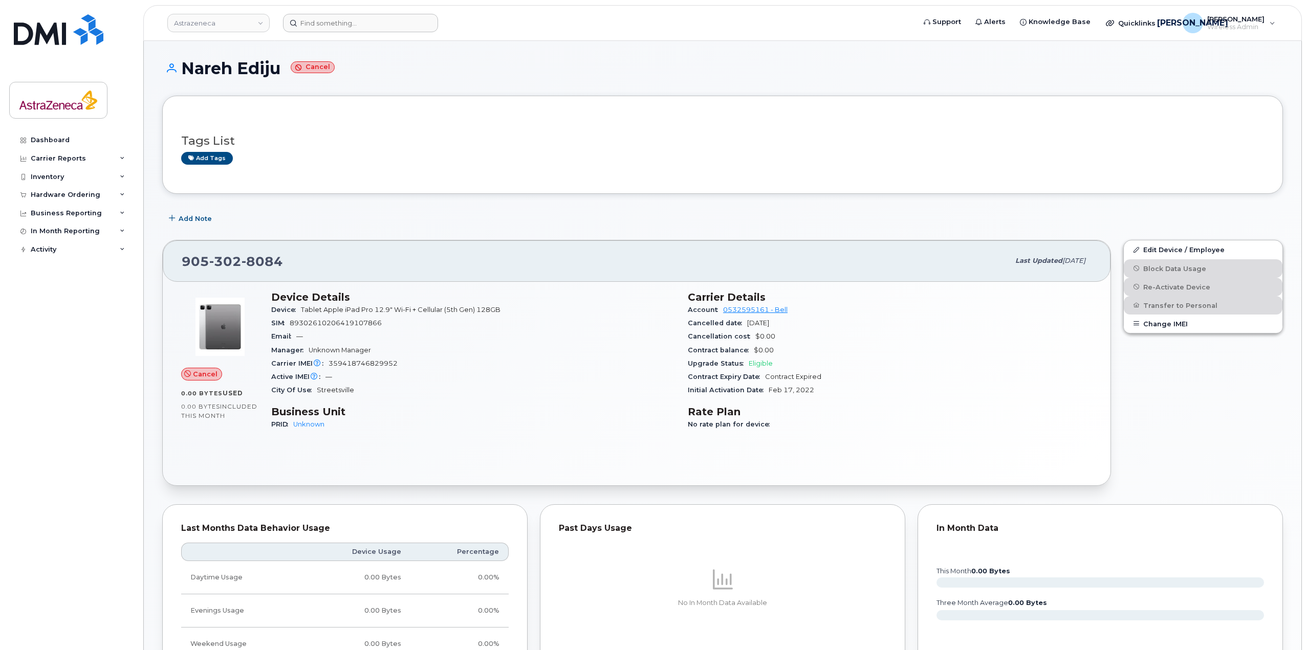  Describe the element at coordinates (728, 390) in the screenshot. I see `span: Initial Activation Date` at that location.